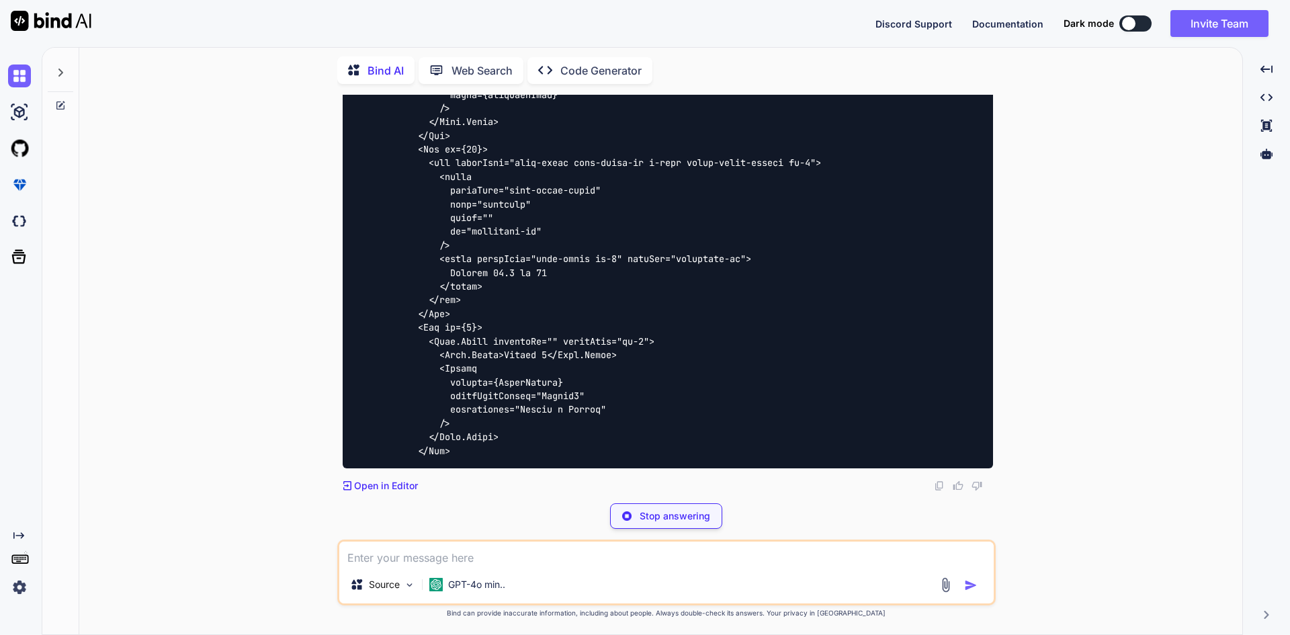  Describe the element at coordinates (19, 112) in the screenshot. I see `img: ai-studio` at that location.